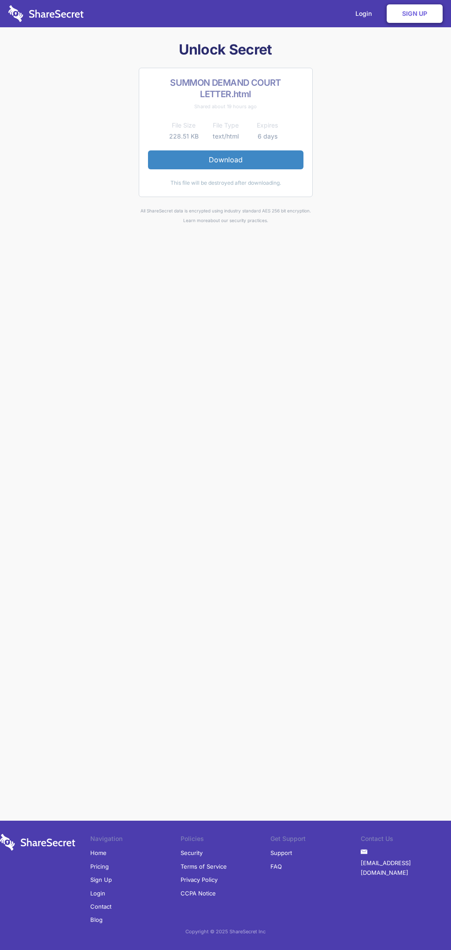 This screenshot has height=950, width=451. I want to click on td: 228.51 KB, so click(183, 136).